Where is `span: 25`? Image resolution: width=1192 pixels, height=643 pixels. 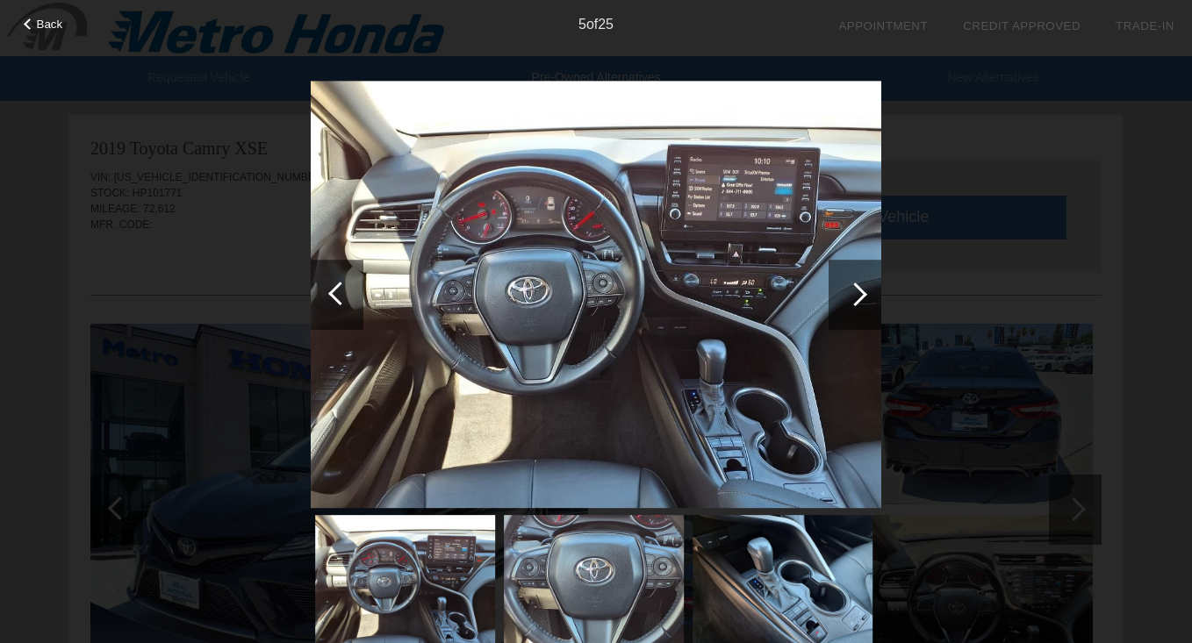 span: 25 is located at coordinates (606, 24).